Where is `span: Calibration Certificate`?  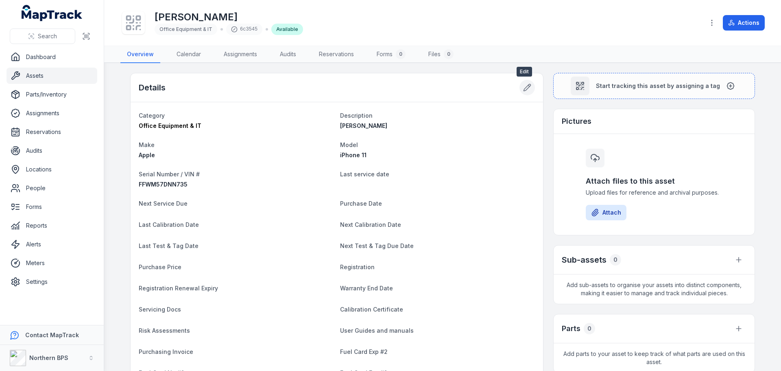
span: Calibration Certificate is located at coordinates (371, 309).